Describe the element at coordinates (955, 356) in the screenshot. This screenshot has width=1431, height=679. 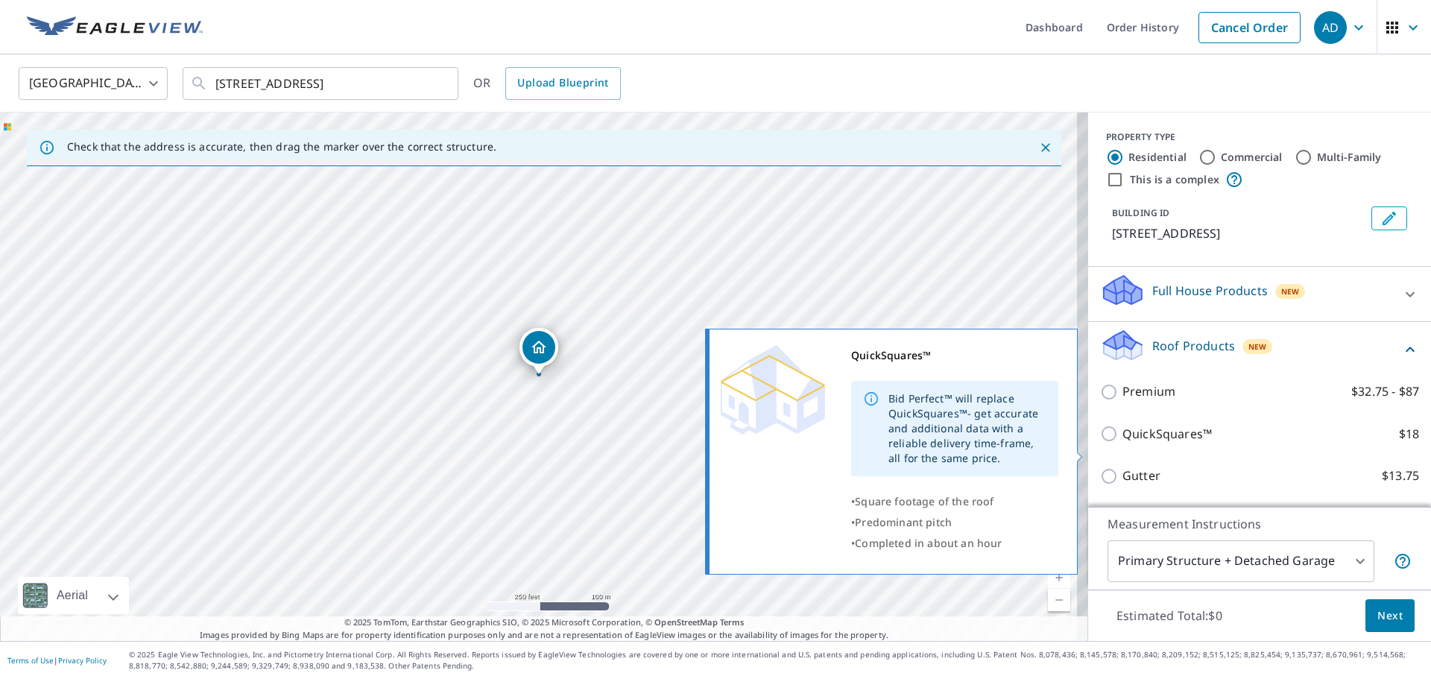
I see `div: QuickSquares™` at that location.